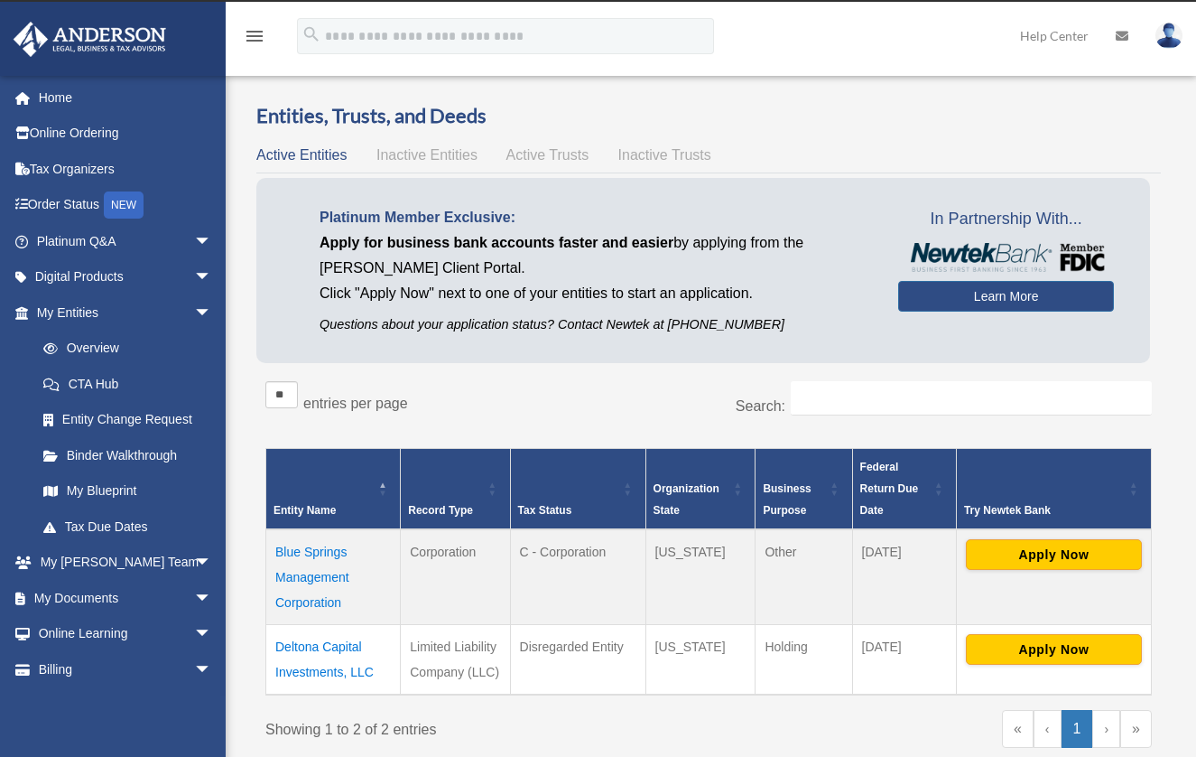  I want to click on a: Learn More, so click(1006, 296).